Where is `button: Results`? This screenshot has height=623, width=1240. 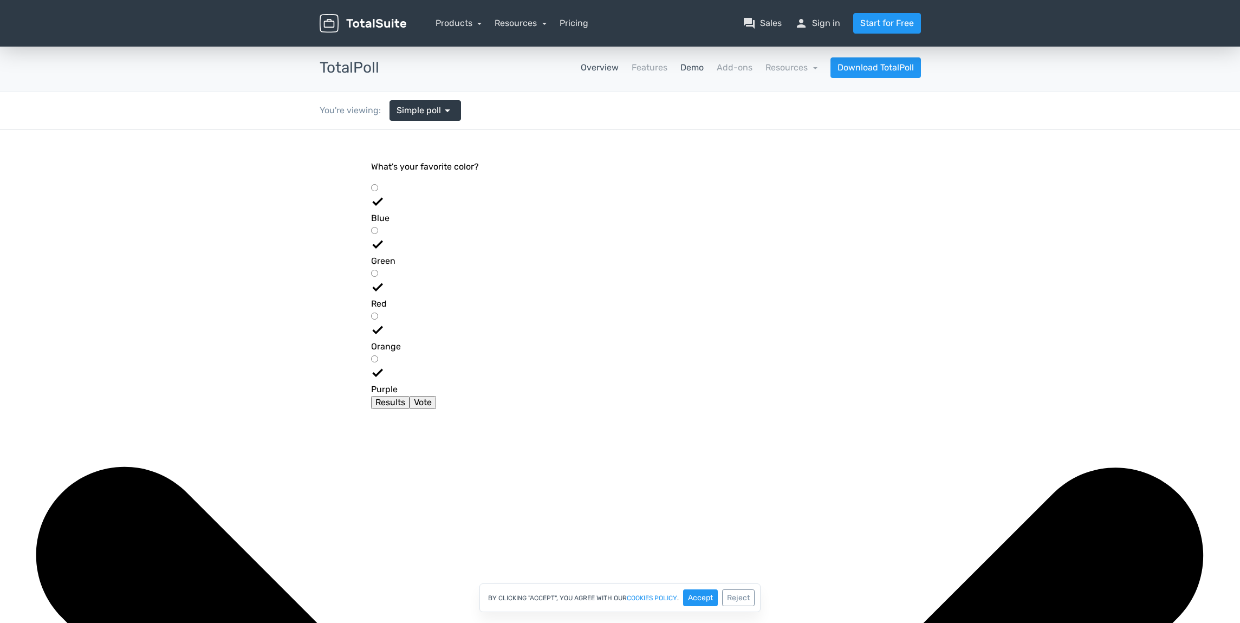 button: Results is located at coordinates (390, 272).